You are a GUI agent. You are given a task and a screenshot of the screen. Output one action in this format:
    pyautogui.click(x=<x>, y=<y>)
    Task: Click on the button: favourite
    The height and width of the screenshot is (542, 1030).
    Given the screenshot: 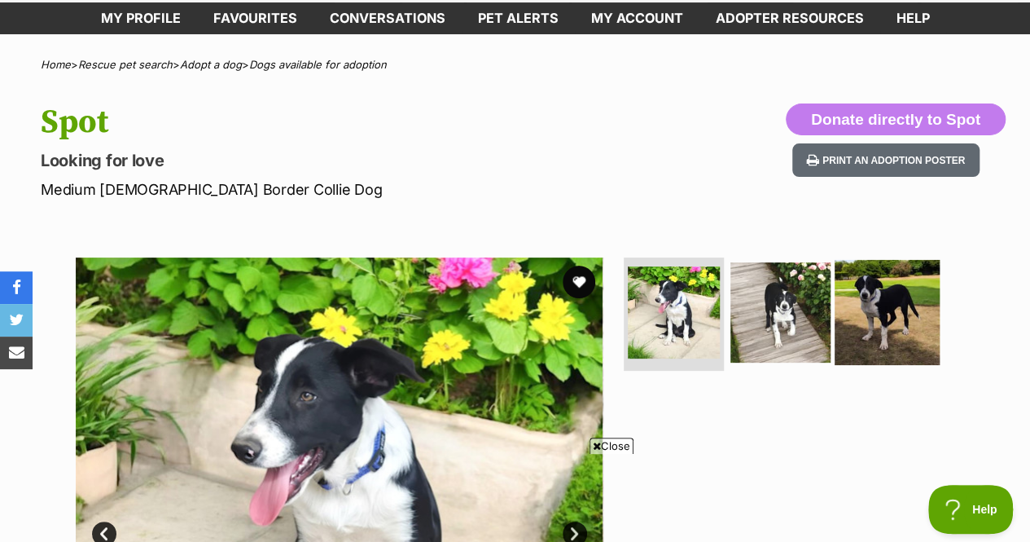 What is the action you would take?
    pyautogui.click(x=579, y=282)
    